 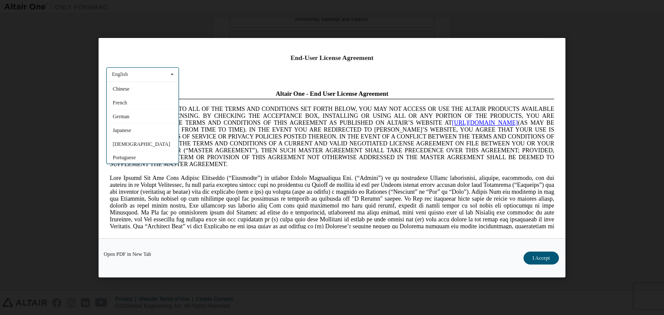 What do you see at coordinates (124, 158) in the screenshot?
I see `span: Portuguese` at bounding box center [124, 158].